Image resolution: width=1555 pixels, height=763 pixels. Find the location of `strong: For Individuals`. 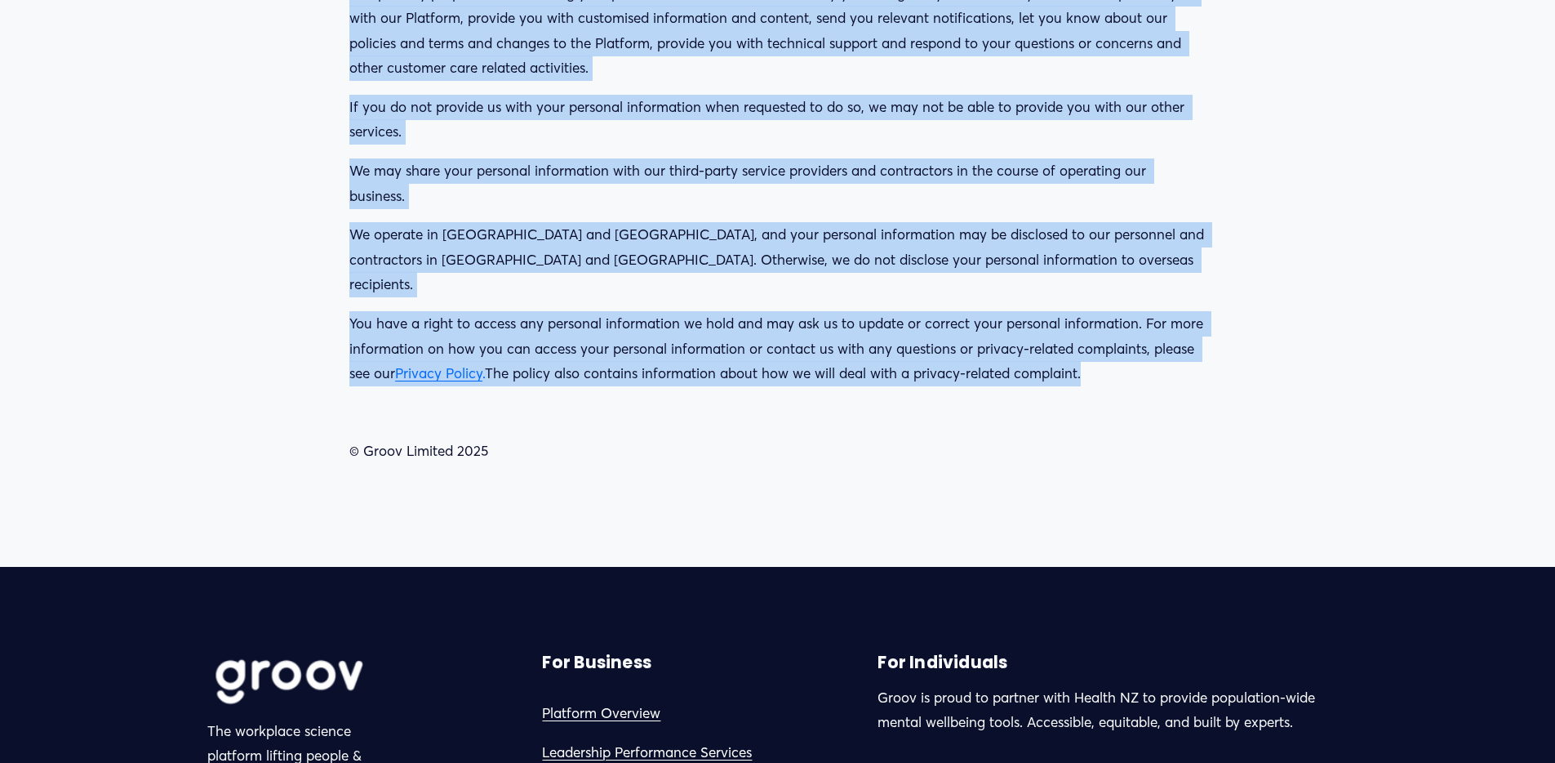

strong: For Individuals is located at coordinates (942, 662).